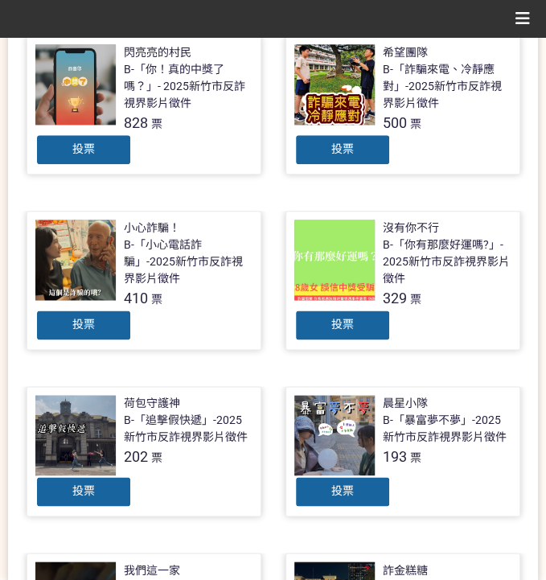 Image resolution: width=546 pixels, height=580 pixels. I want to click on div: 沒有你不行, so click(411, 228).